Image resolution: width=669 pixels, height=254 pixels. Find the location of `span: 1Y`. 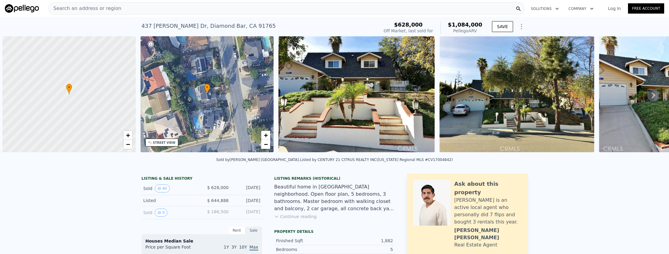

span: 1Y is located at coordinates (226, 247).